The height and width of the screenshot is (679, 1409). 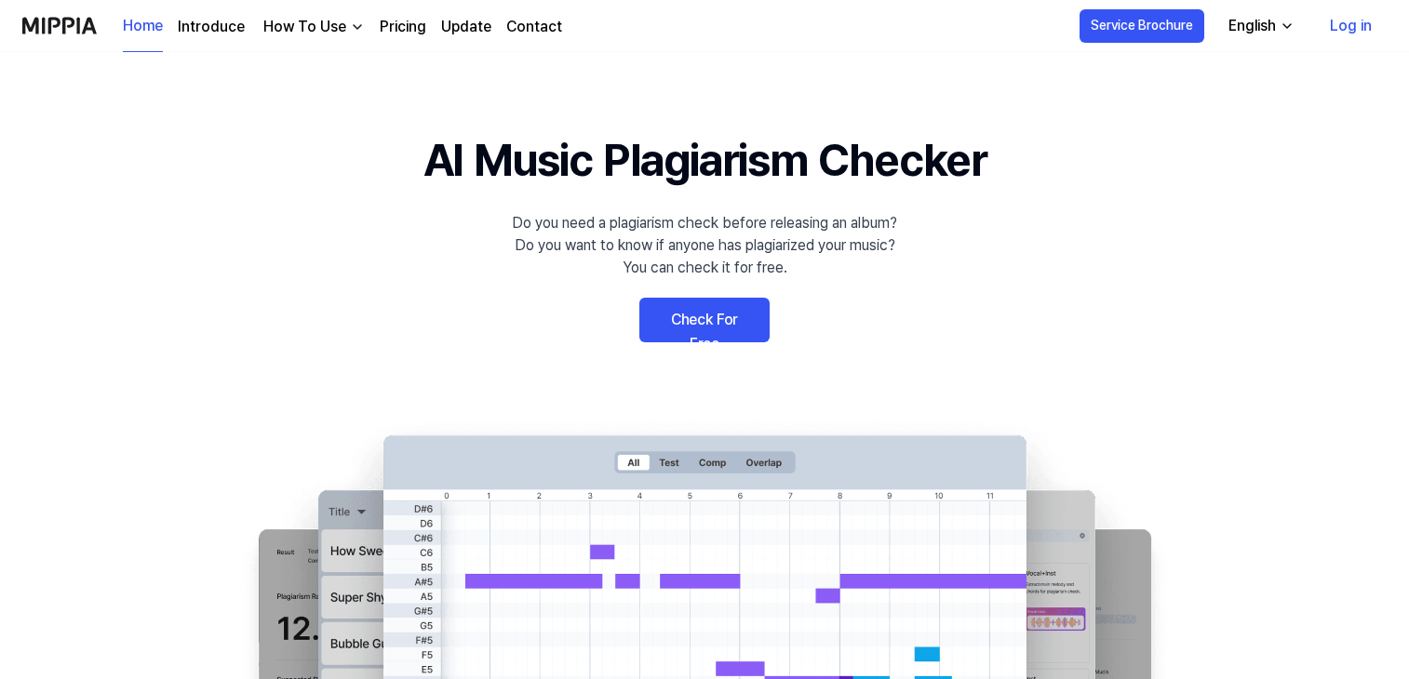 I want to click on div: Do you need a plagiarism check before releasing an album? Do you want to know if anyone has plagi..., so click(x=704, y=246).